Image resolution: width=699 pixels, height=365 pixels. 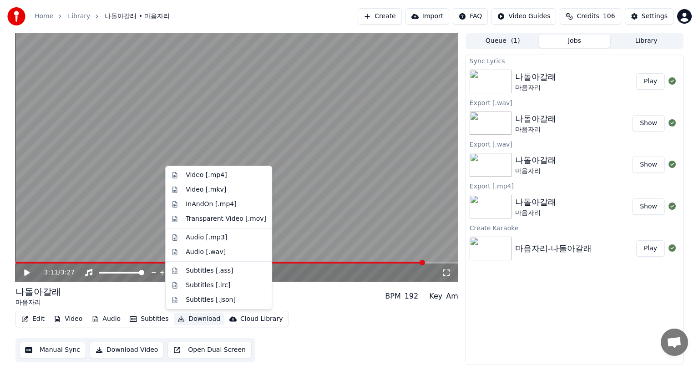 What do you see at coordinates (208, 285) in the screenshot?
I see `div: Subtitles [.lrc]` at bounding box center [208, 285].